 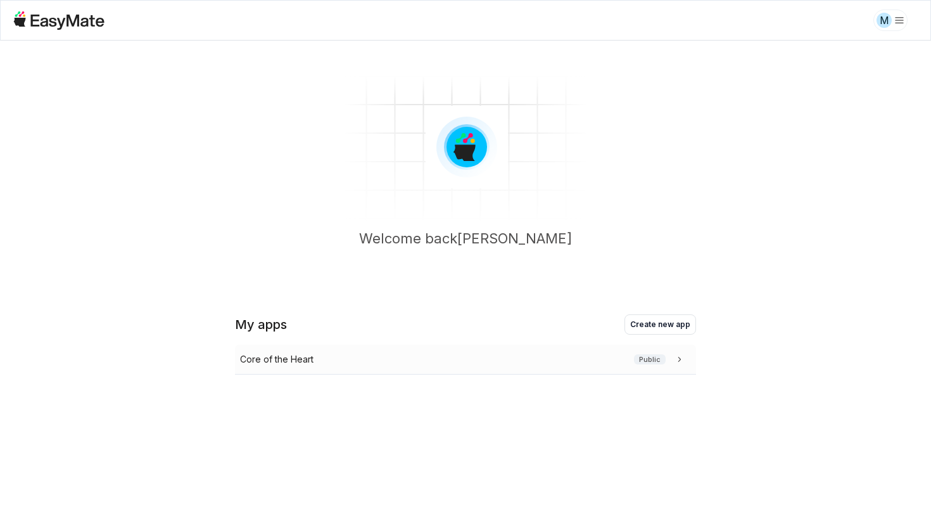 What do you see at coordinates (466, 359) in the screenshot?
I see `a: Core of the HeartPublic` at bounding box center [466, 359].